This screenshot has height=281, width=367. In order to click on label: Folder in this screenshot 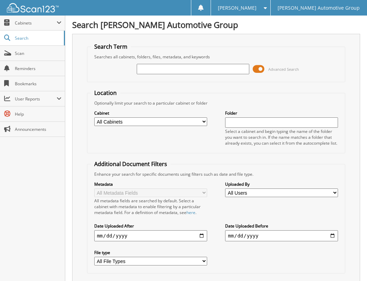, I will do `click(282, 113)`.